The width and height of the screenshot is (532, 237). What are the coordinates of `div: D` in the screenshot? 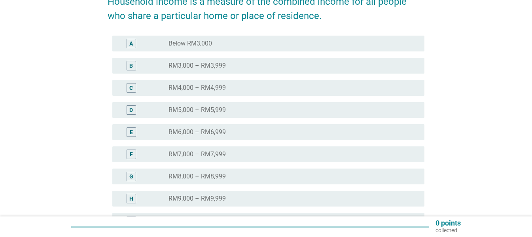 It's located at (131, 110).